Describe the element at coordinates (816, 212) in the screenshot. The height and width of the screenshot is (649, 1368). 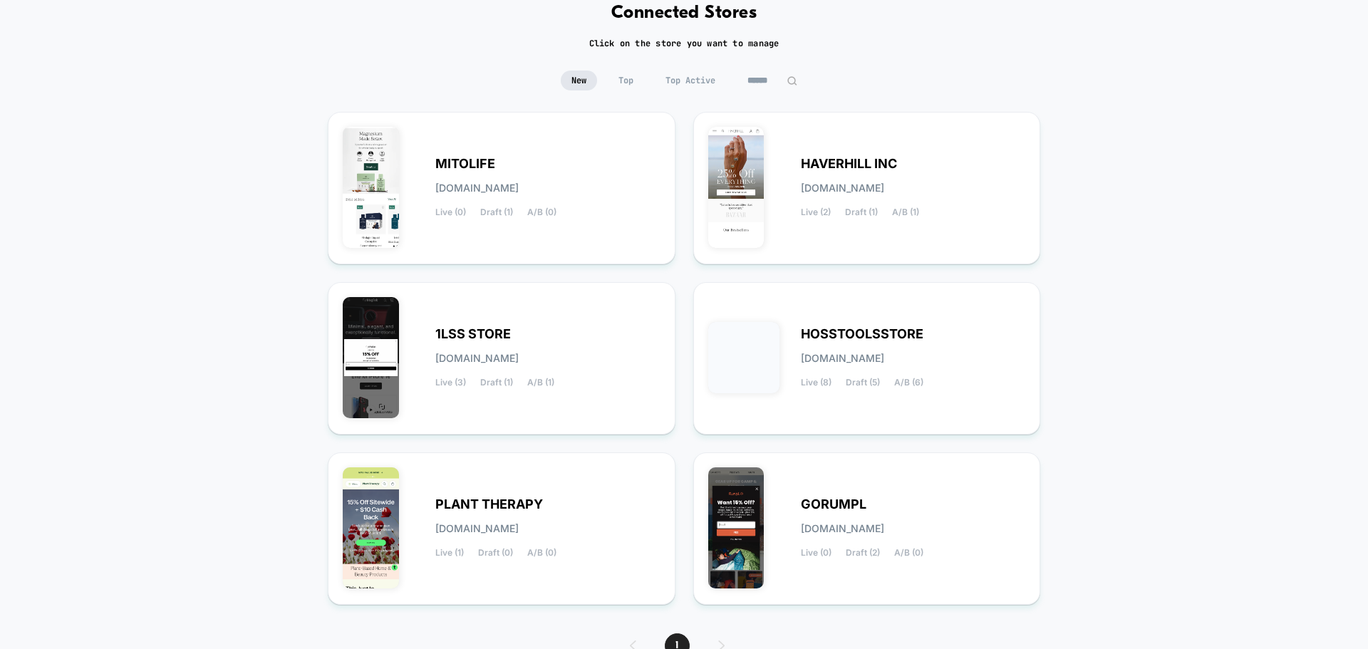
I see `span: Live (2)` at that location.